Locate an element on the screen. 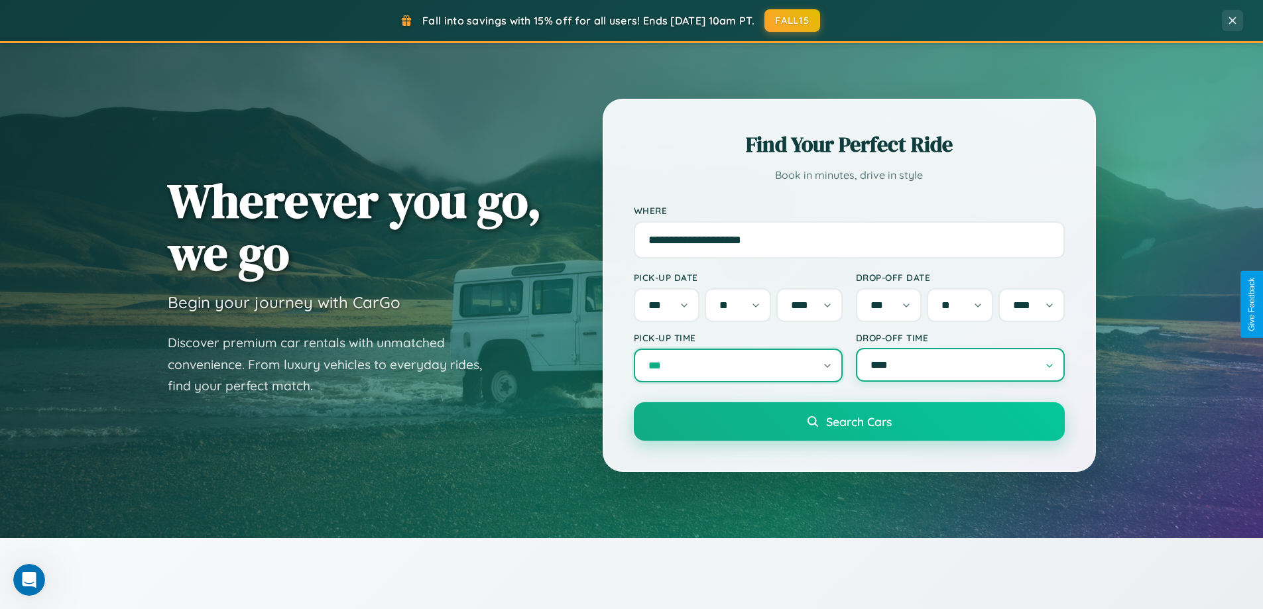  h3: Begin your journey with CarGo is located at coordinates (284, 302).